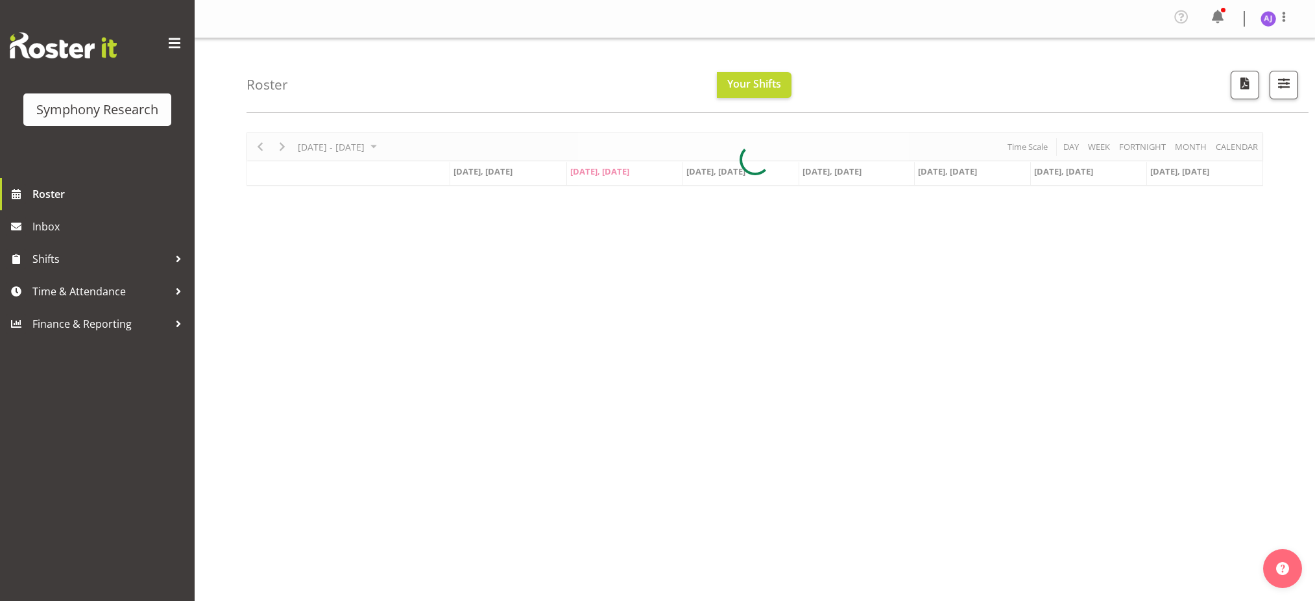 Image resolution: width=1315 pixels, height=601 pixels. What do you see at coordinates (101, 259) in the screenshot?
I see `span: Shifts` at bounding box center [101, 259].